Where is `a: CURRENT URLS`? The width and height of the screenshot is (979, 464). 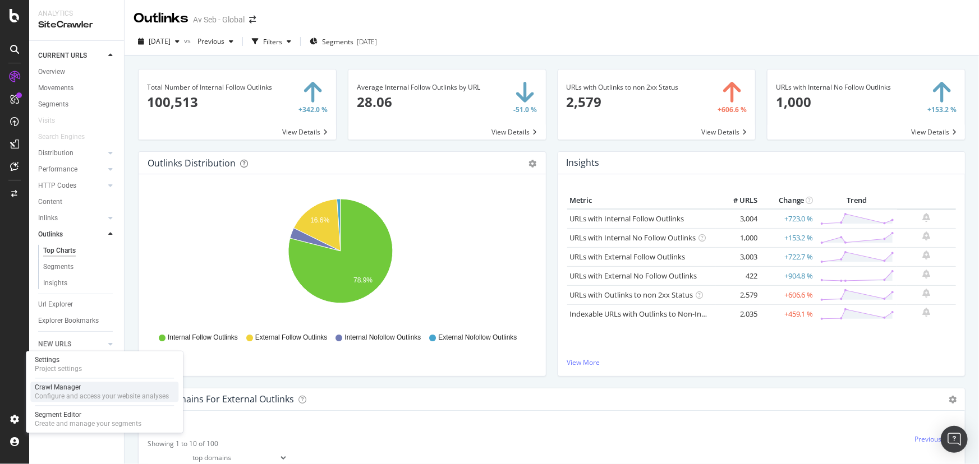 a: CURRENT URLS is located at coordinates (71, 56).